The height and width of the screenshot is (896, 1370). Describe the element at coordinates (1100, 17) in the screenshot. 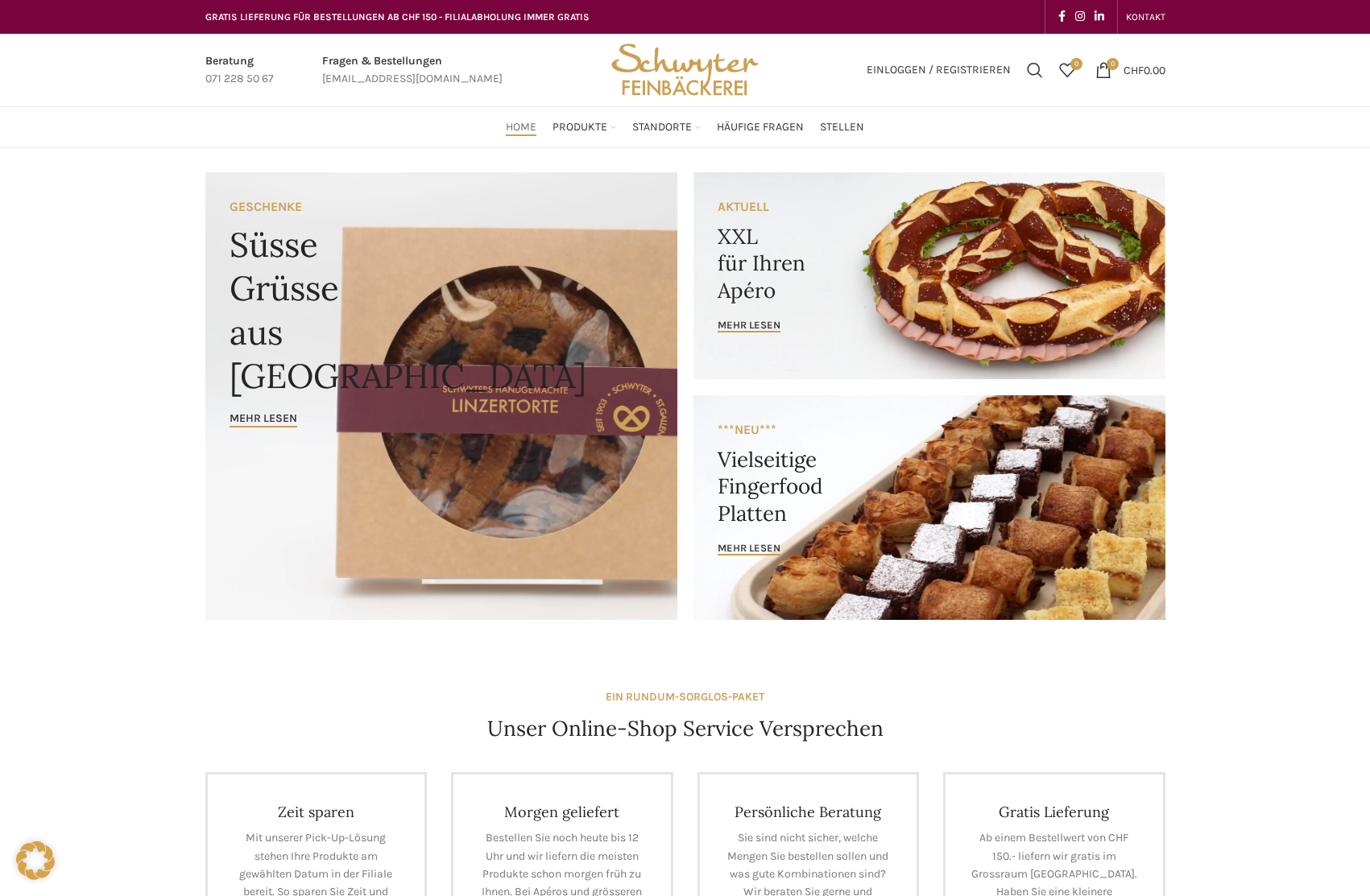

I see `a: Linkedin social link` at that location.